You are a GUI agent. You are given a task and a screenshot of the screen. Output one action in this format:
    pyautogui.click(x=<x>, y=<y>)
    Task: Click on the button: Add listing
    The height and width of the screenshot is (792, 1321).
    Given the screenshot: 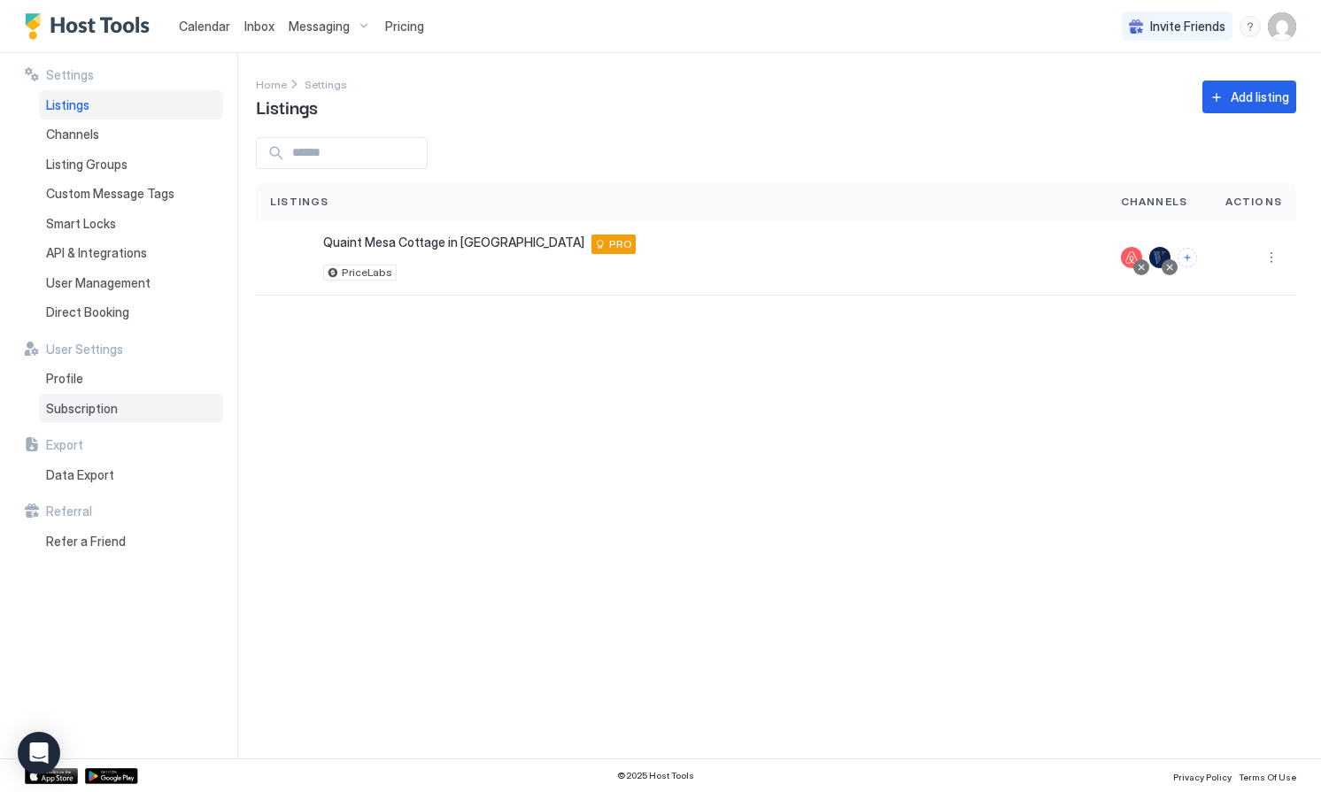 What is the action you would take?
    pyautogui.click(x=1249, y=96)
    